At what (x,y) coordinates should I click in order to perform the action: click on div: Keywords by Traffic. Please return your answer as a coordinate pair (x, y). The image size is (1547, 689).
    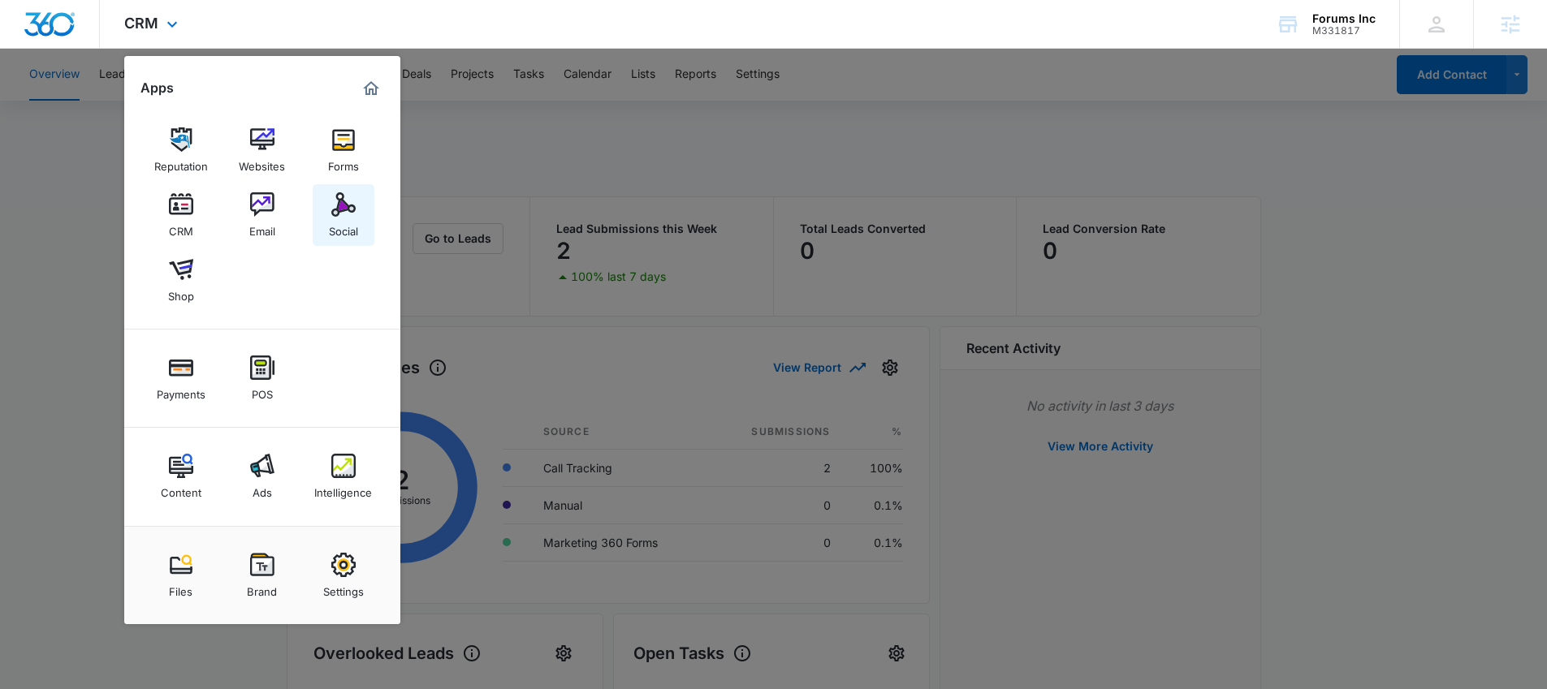
    Looking at the image, I should click on (227, 101).